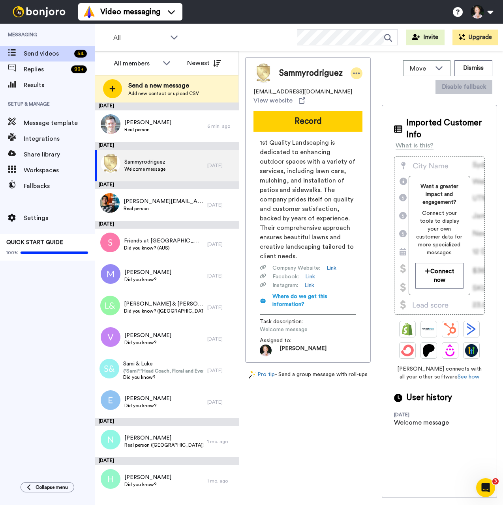  What do you see at coordinates (428, 351) in the screenshot?
I see `img: Patreon` at bounding box center [428, 351].